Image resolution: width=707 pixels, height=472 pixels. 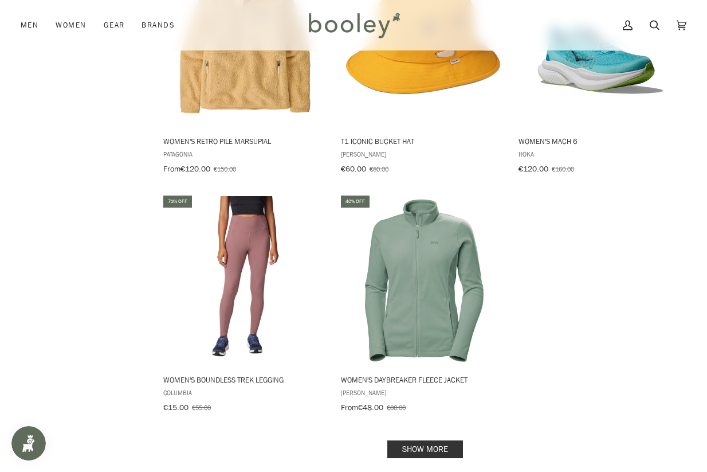 What do you see at coordinates (423, 141) in the screenshot?
I see `span: T1 Iconic Bucket Hat` at bounding box center [423, 141].